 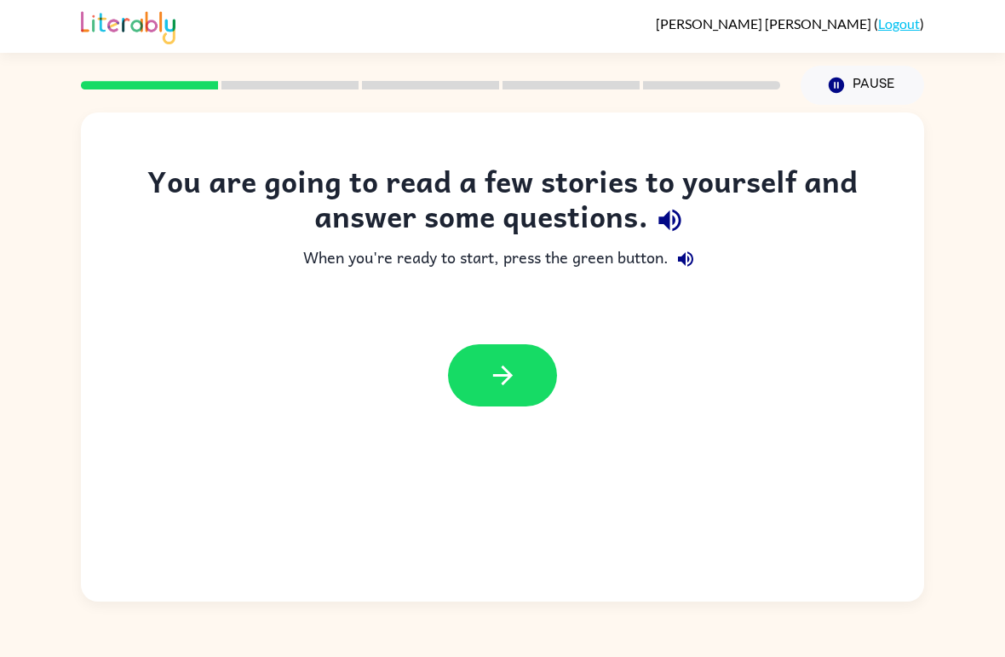 What do you see at coordinates (128, 26) in the screenshot?
I see `img: Literably` at bounding box center [128, 26].